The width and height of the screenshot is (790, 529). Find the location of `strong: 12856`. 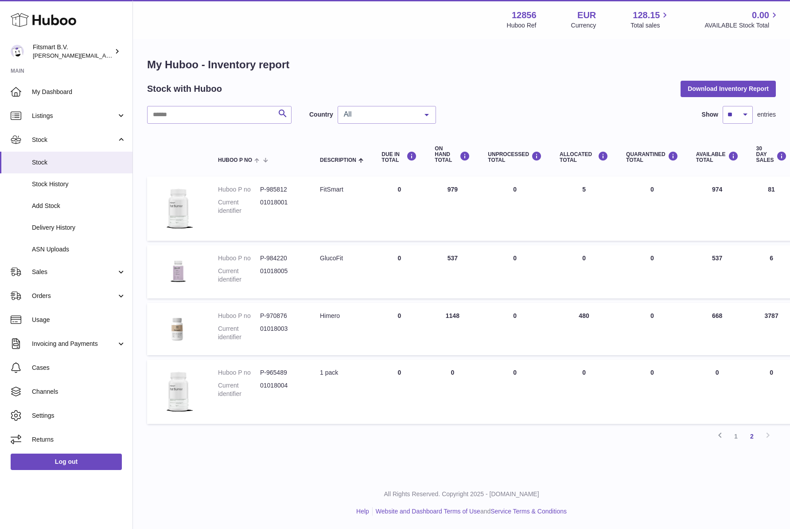

strong: 12856 is located at coordinates (524, 15).